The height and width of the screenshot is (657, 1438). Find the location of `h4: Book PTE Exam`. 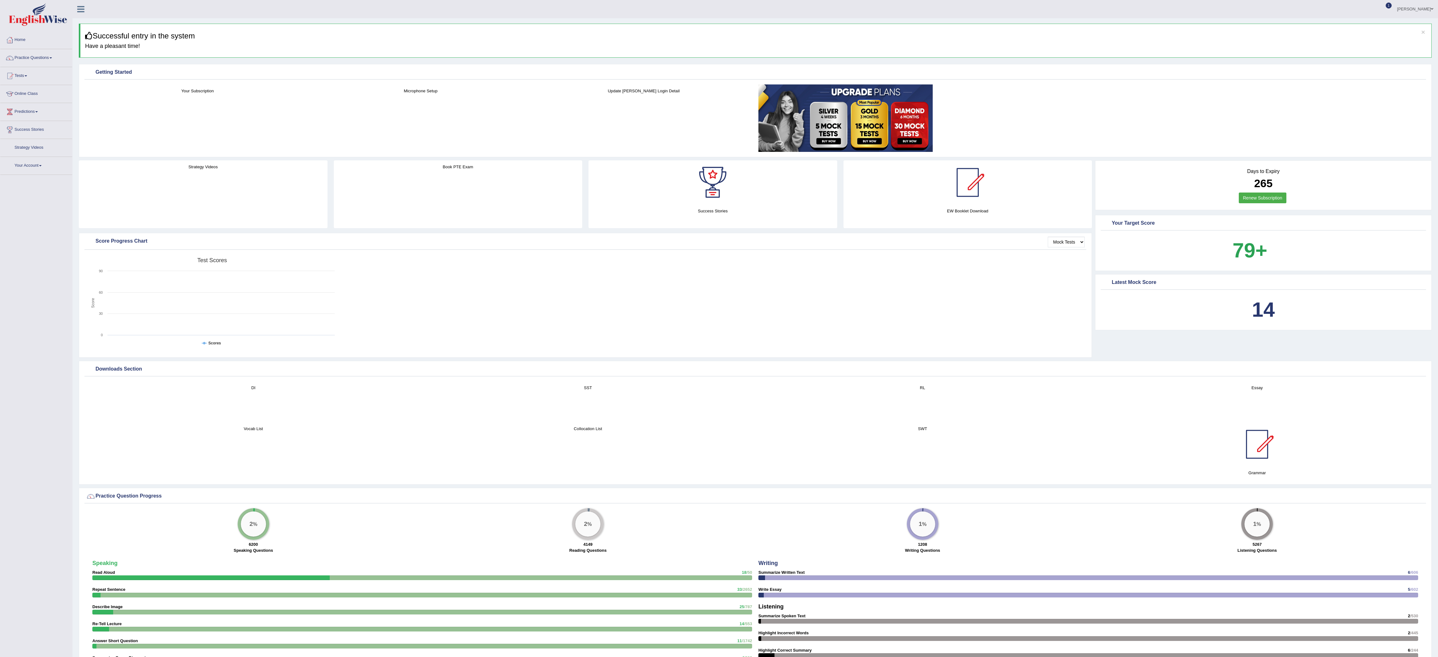

h4: Book PTE Exam is located at coordinates (458, 167).